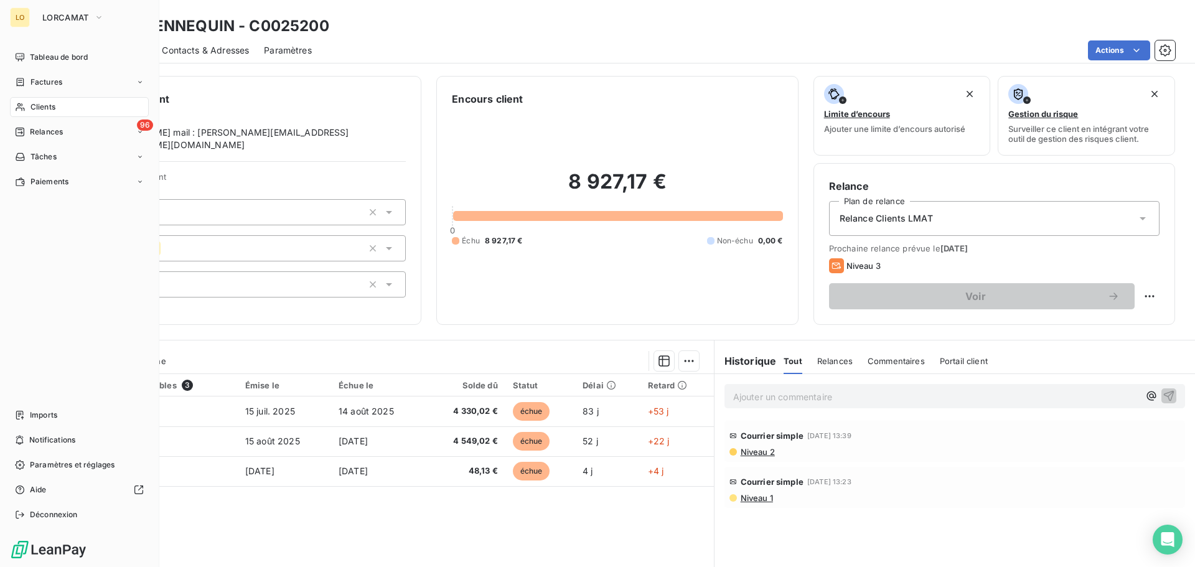  Describe the element at coordinates (49, 549) in the screenshot. I see `img: Logo LeanPay` at that location.